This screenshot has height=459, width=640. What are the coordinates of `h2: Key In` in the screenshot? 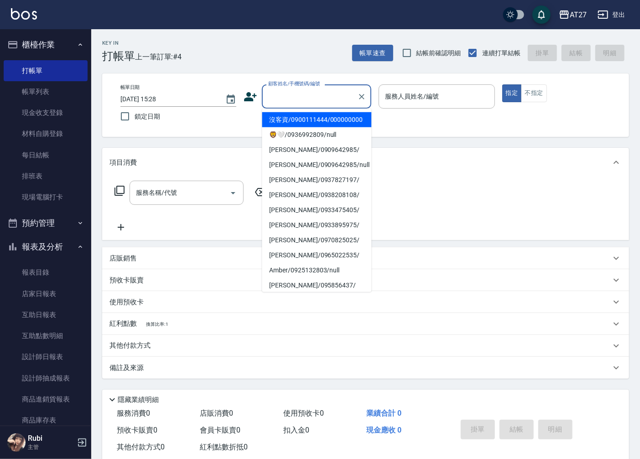 It's located at (119, 43).